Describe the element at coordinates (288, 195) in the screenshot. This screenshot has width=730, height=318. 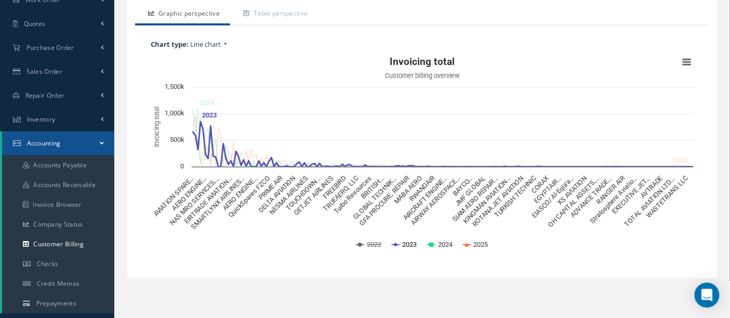
I see `text: NESMA AIRLINES` at that location.